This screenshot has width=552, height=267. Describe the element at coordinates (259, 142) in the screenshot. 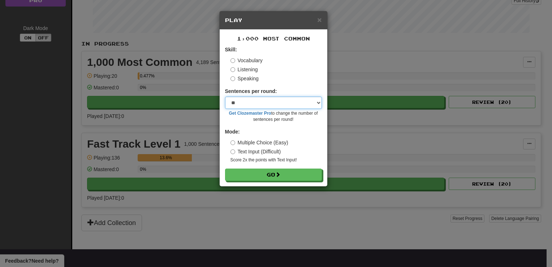

I see `label: Multiple Choice (Easy)` at that location.